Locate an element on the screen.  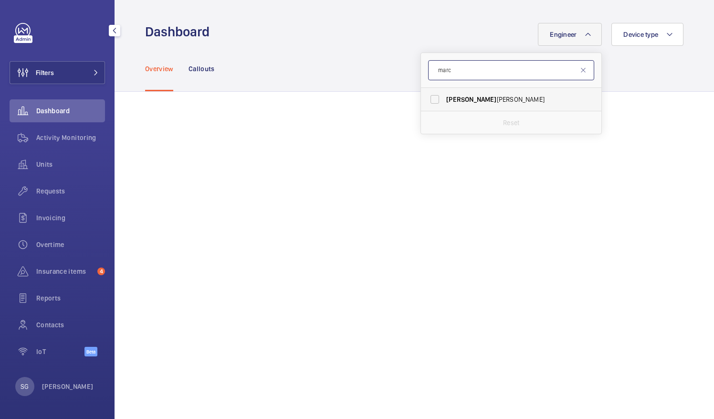
span: Requests is located at coordinates (71, 191).